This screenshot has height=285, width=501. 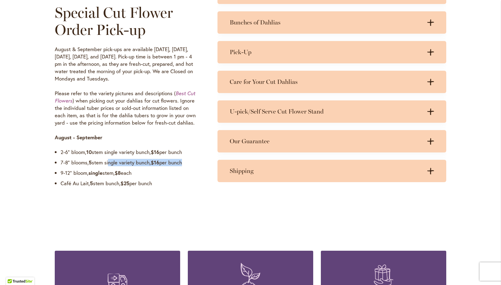 I want to click on h2: Special Cut Flower Order Pick-up, so click(x=127, y=21).